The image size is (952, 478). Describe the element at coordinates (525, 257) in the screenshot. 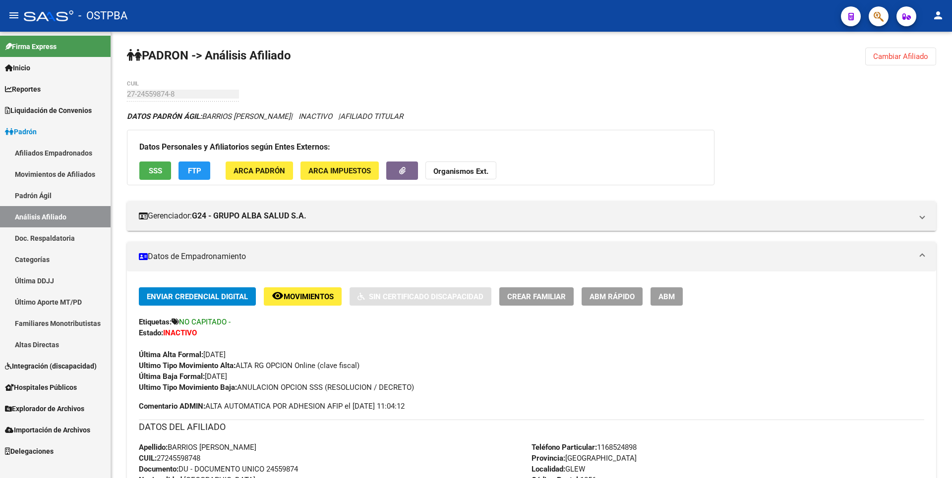

I see `mat-panel-title: Datos de Empadronamiento` at that location.